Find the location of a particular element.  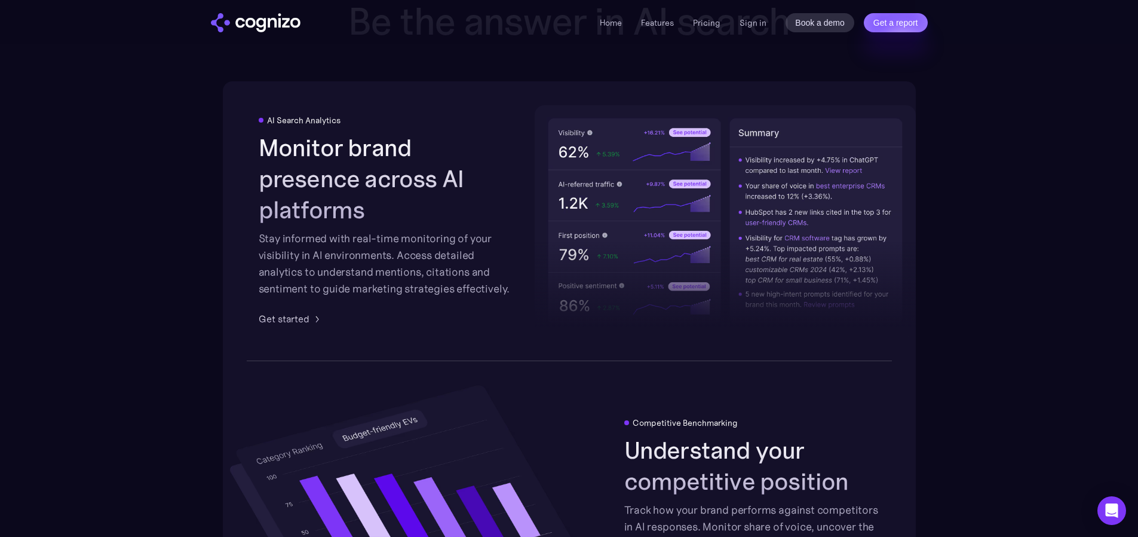

div: Competitive Benchmarking is located at coordinates (685, 423).